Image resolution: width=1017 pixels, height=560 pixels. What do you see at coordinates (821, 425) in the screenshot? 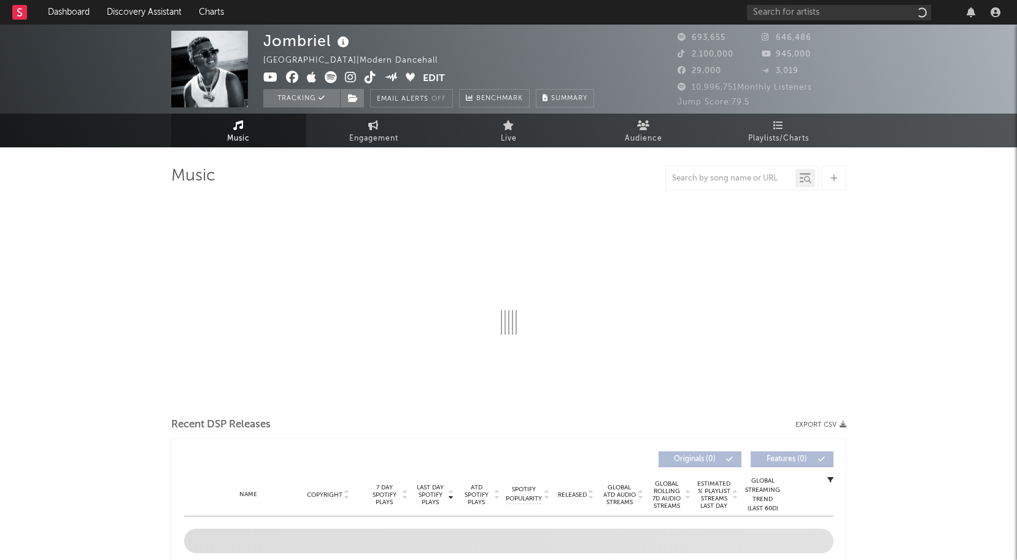
I see `button: Export CSV` at bounding box center [821, 425].